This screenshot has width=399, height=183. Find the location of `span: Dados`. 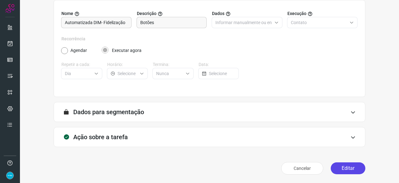

span: Dados is located at coordinates (218, 13).